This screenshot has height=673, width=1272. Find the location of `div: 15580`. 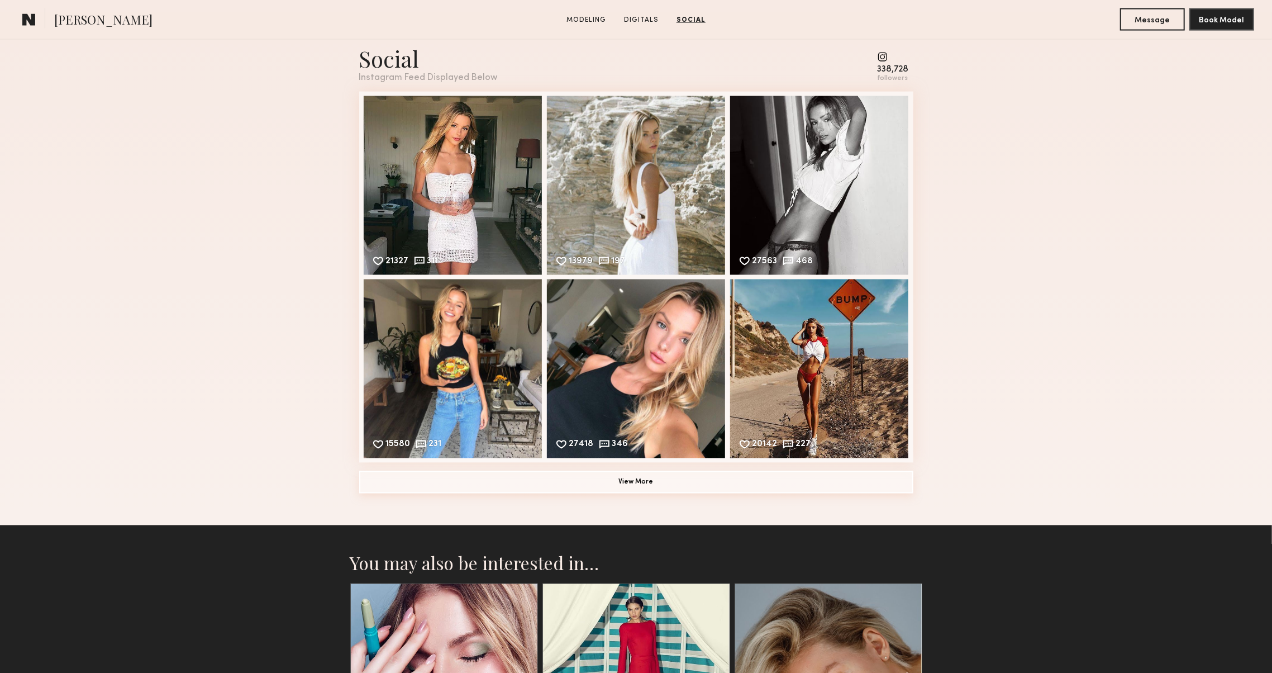

div: 15580 is located at coordinates (398, 445).